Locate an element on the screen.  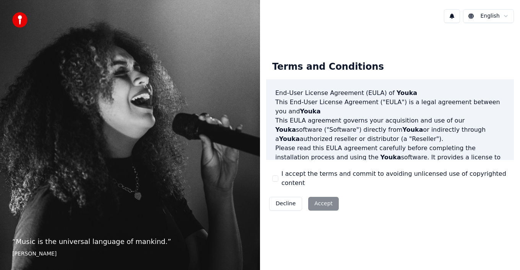
div: Terms and Conditions is located at coordinates (328, 67).